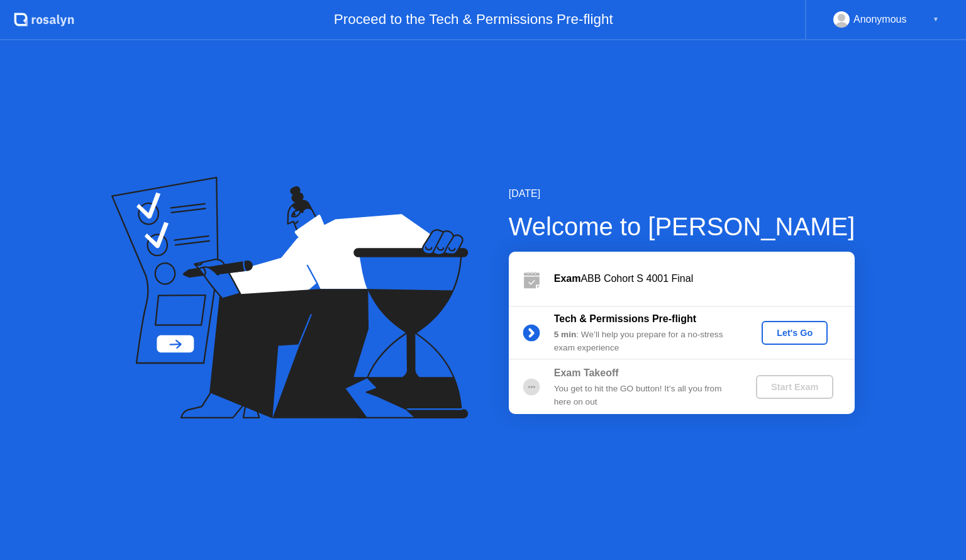  I want to click on div: Let's Go, so click(795, 333).